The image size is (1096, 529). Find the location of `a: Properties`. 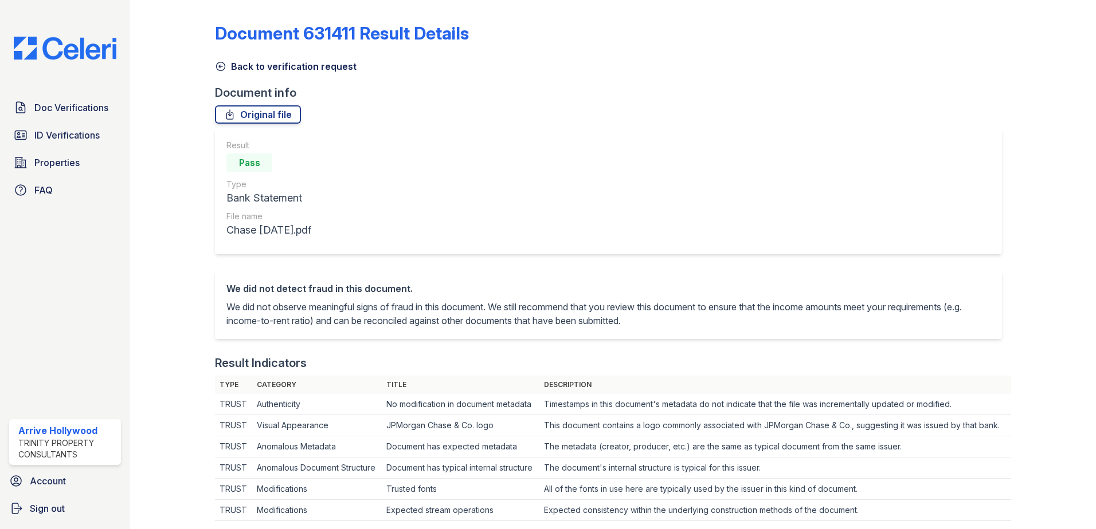

a: Properties is located at coordinates (65, 163).